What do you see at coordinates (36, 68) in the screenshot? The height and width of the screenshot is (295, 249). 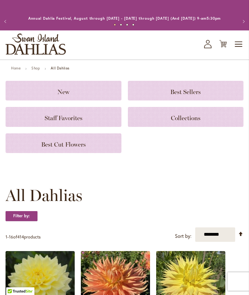 I see `a: Shop` at bounding box center [36, 68].